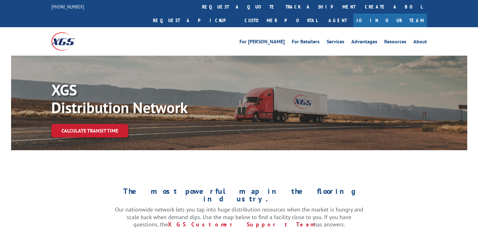 This screenshot has width=478, height=234. What do you see at coordinates (390, 20) in the screenshot?
I see `a: Join Our Team` at bounding box center [390, 20].